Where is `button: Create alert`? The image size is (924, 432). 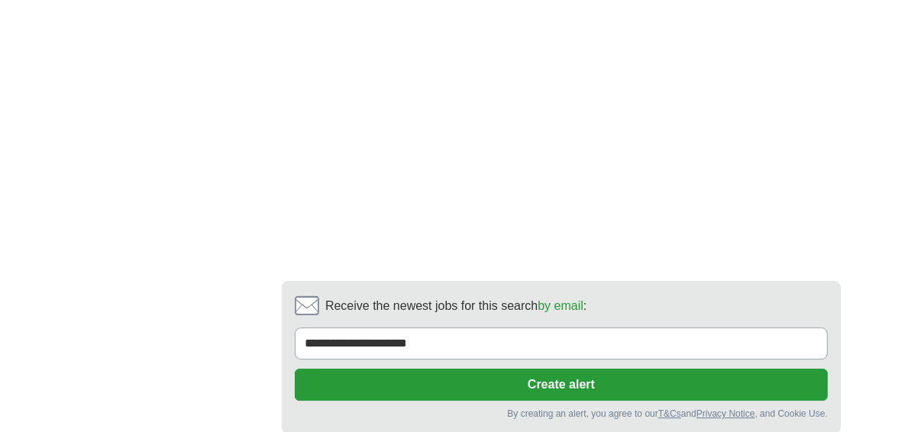 button: Create alert is located at coordinates (561, 385).